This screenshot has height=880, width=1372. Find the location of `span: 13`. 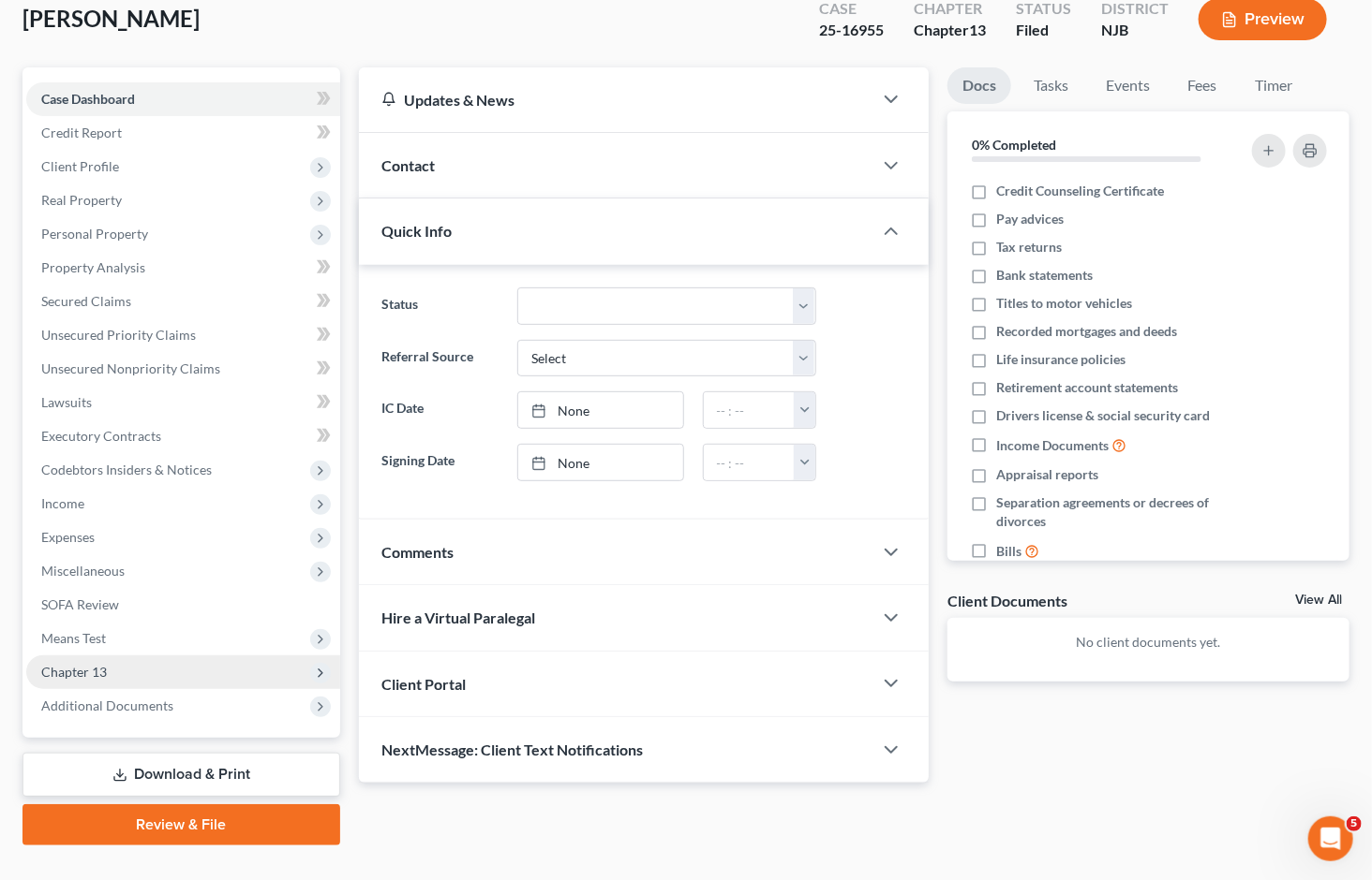

span: 13 is located at coordinates (978, 29).